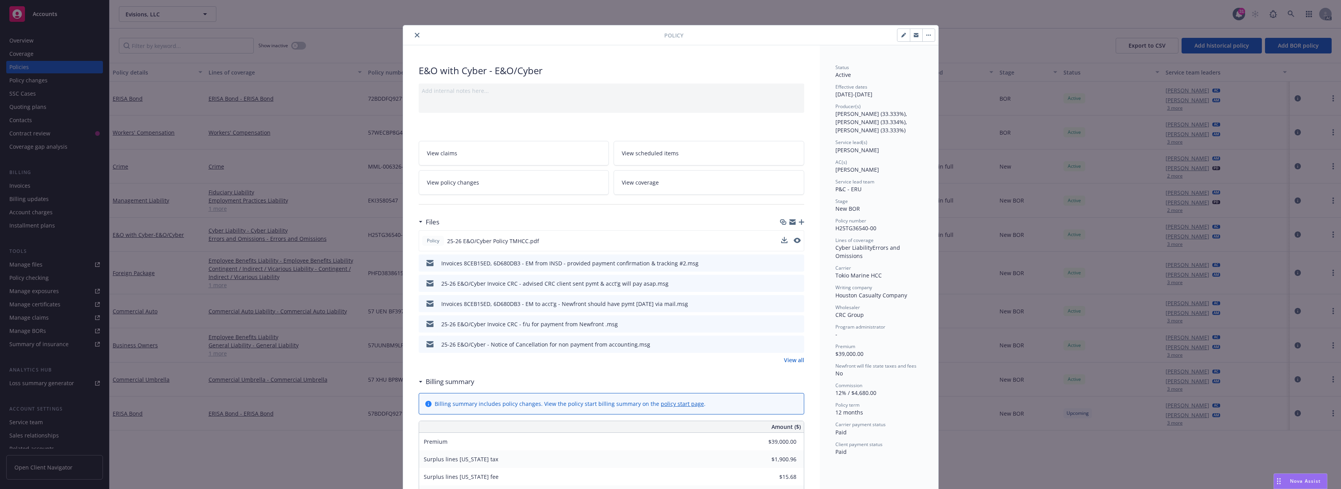  I want to click on span: Wholesaler, so click(848, 307).